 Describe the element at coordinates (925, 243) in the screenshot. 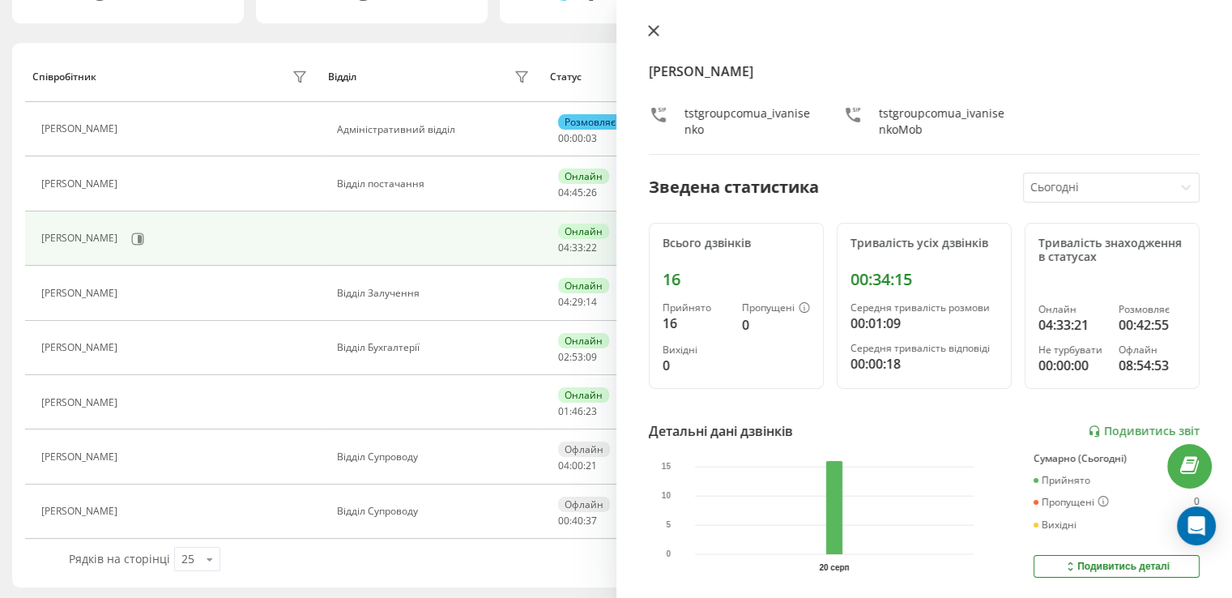

I see `div: Тривалість усіх дзвінків` at that location.